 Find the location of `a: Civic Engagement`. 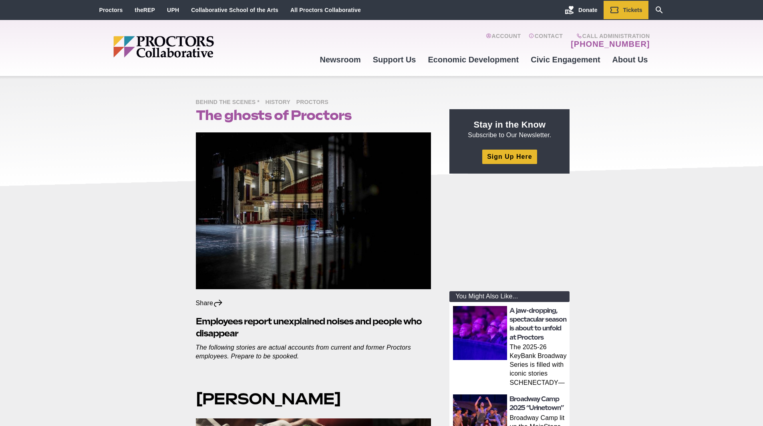

a: Civic Engagement is located at coordinates (565, 60).